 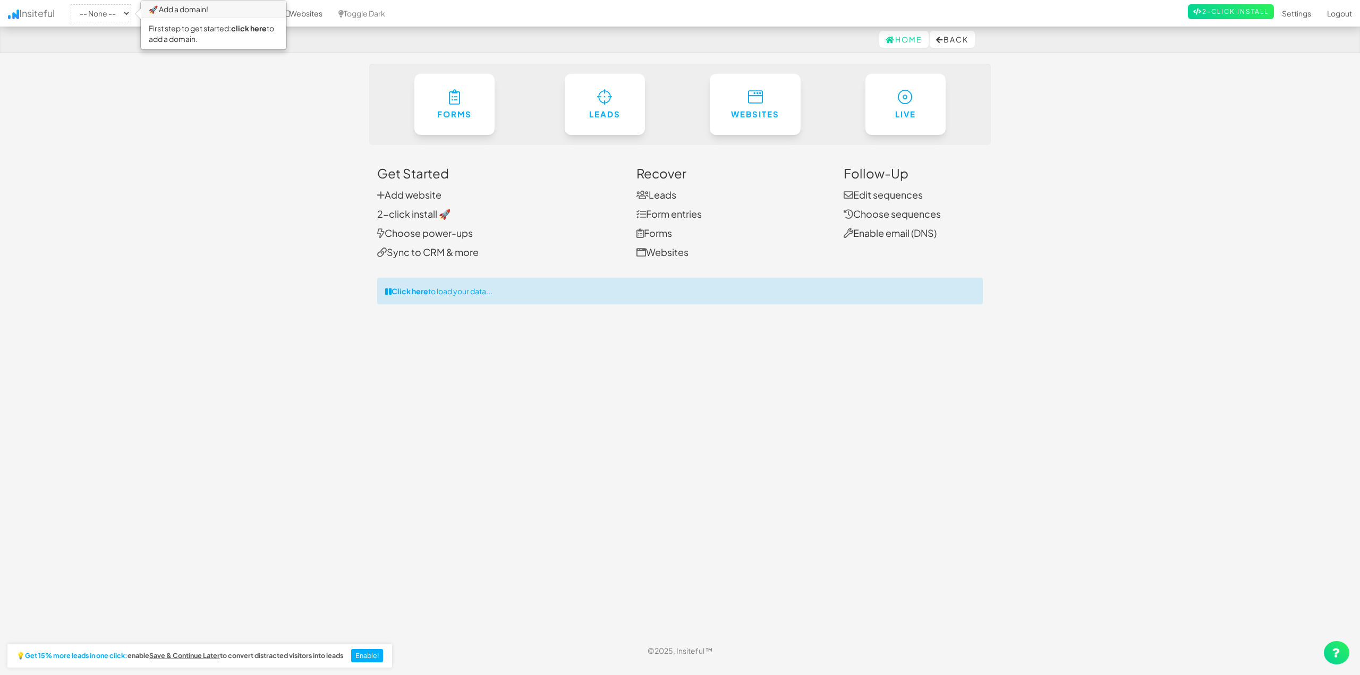 What do you see at coordinates (13, 14) in the screenshot?
I see `img: icon.png` at bounding box center [13, 14].